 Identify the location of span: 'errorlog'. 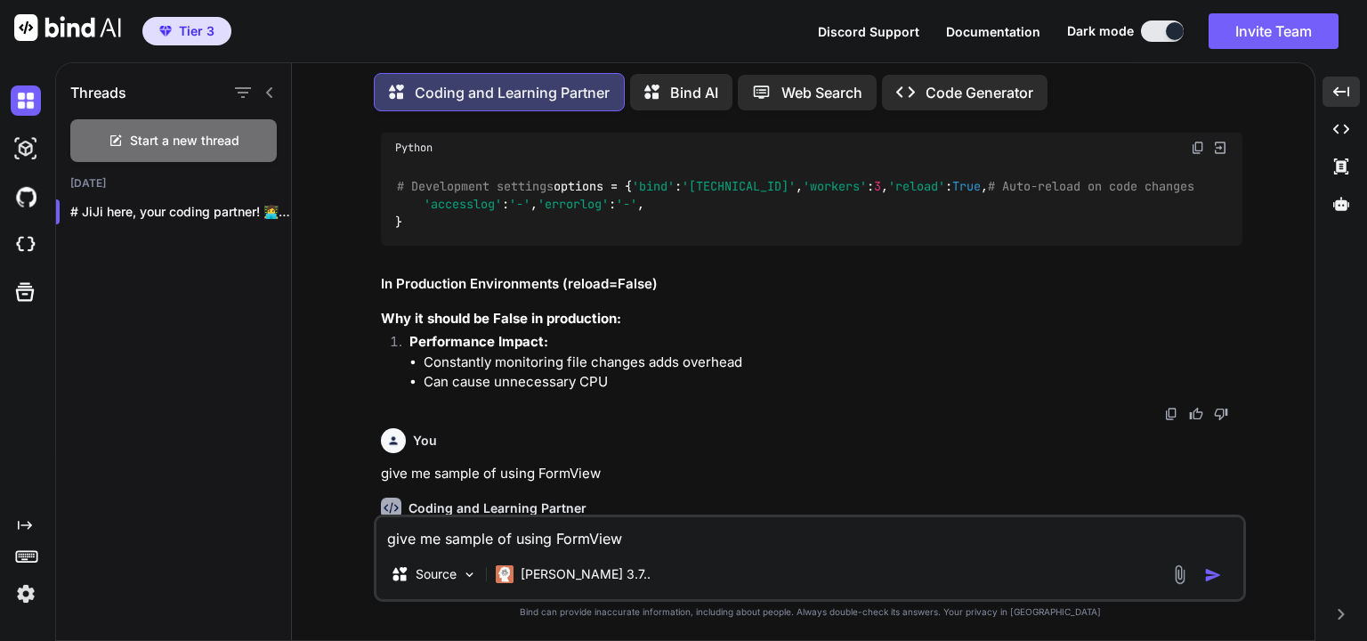
(573, 204).